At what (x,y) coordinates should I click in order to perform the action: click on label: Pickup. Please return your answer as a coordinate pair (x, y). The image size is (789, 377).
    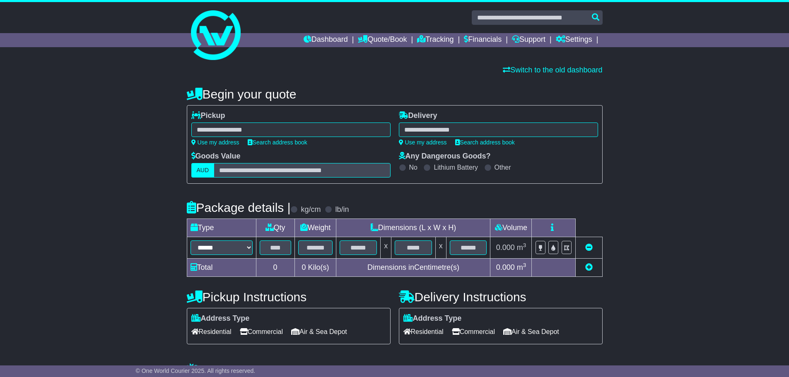
    Looking at the image, I should click on (208, 116).